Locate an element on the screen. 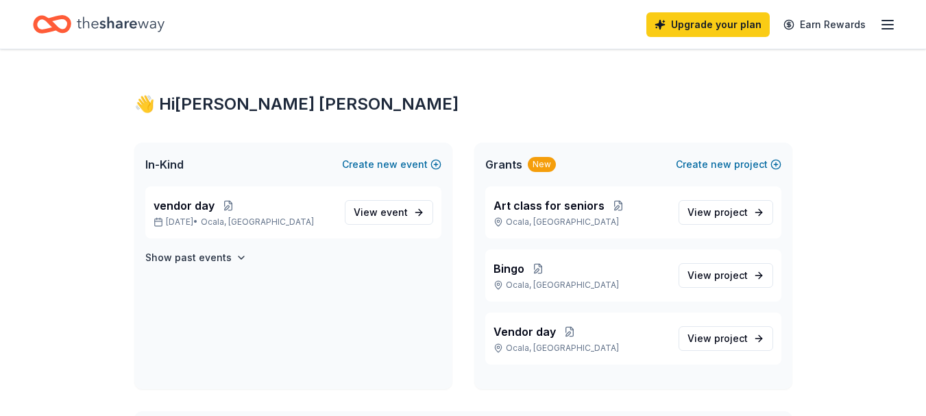 This screenshot has height=416, width=926. button: Createnewproject is located at coordinates (728, 164).